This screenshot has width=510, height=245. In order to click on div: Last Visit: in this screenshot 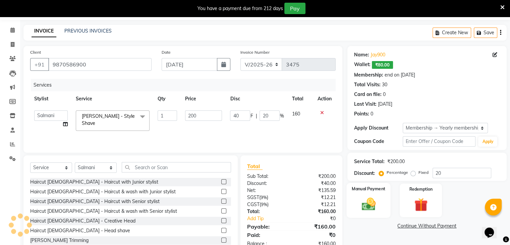, I will do `click(365, 104)`.